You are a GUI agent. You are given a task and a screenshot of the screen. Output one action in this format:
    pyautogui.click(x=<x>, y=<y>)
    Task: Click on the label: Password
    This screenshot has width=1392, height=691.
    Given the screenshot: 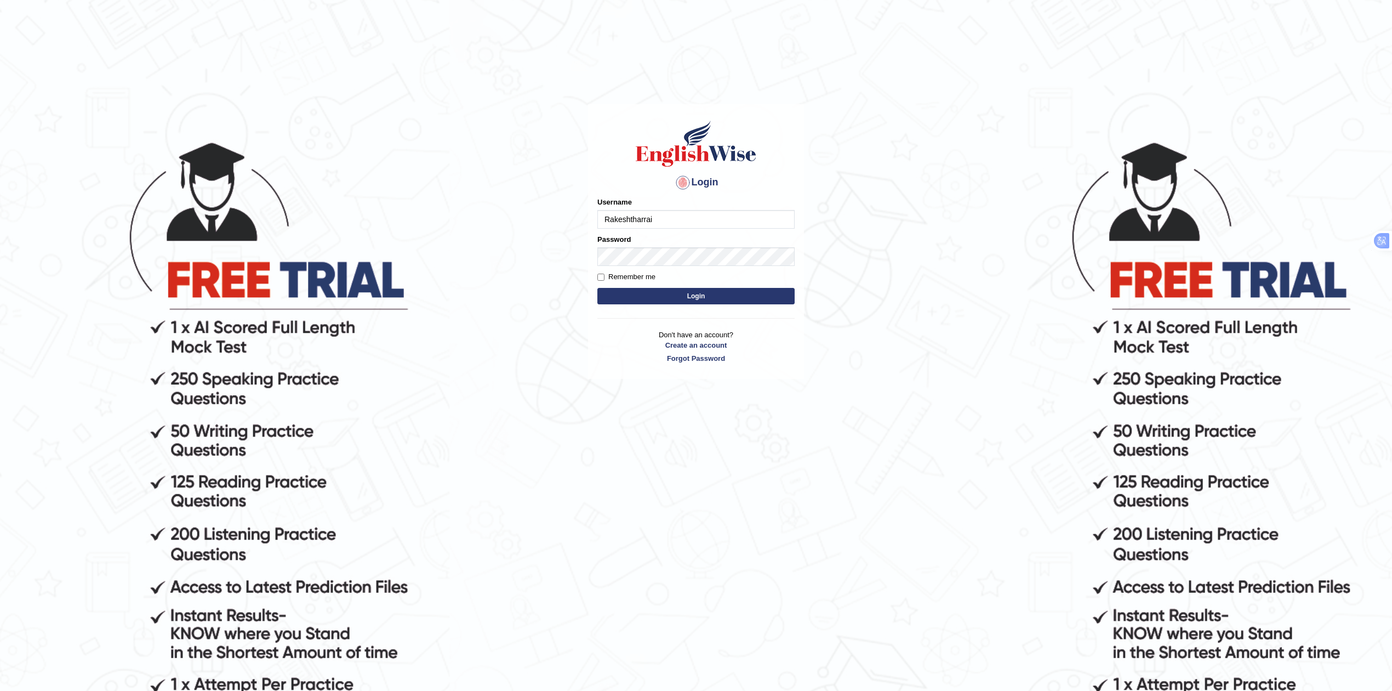 What is the action you would take?
    pyautogui.click(x=614, y=239)
    